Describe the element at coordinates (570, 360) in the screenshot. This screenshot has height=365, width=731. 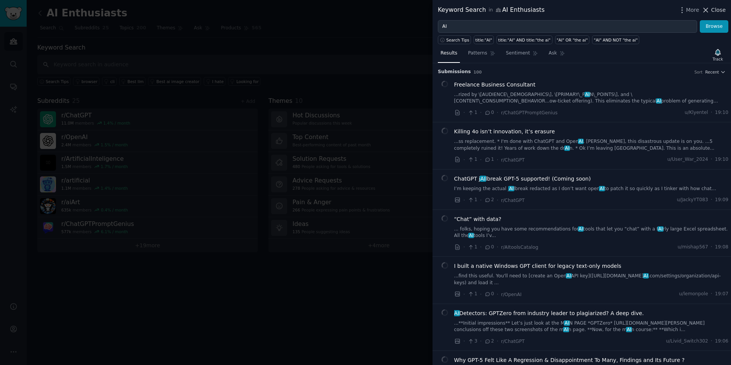
I see `span: Why GPT-5 Felt Like A Regression & Disappointment To Many, Findings and Its Future ?` at that location.